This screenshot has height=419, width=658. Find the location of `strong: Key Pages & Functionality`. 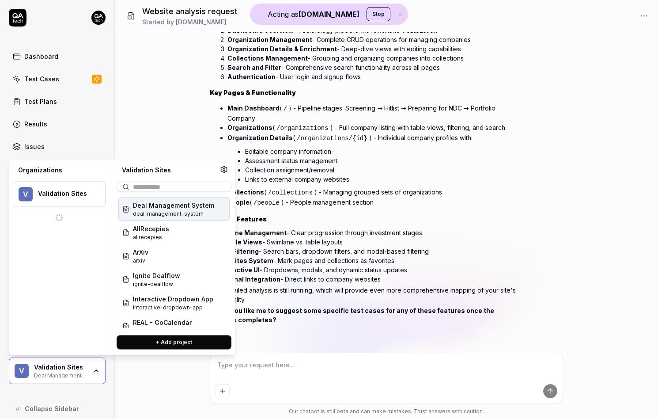

strong: Key Pages & Functionality is located at coordinates (253, 92).